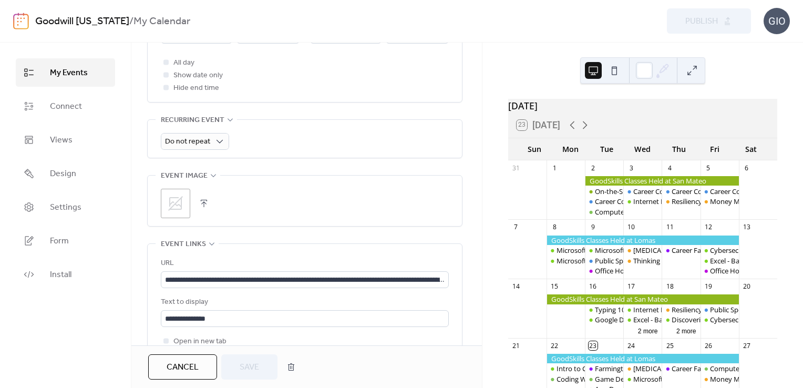  What do you see at coordinates (182, 367) in the screenshot?
I see `a: Cancel` at bounding box center [182, 367].